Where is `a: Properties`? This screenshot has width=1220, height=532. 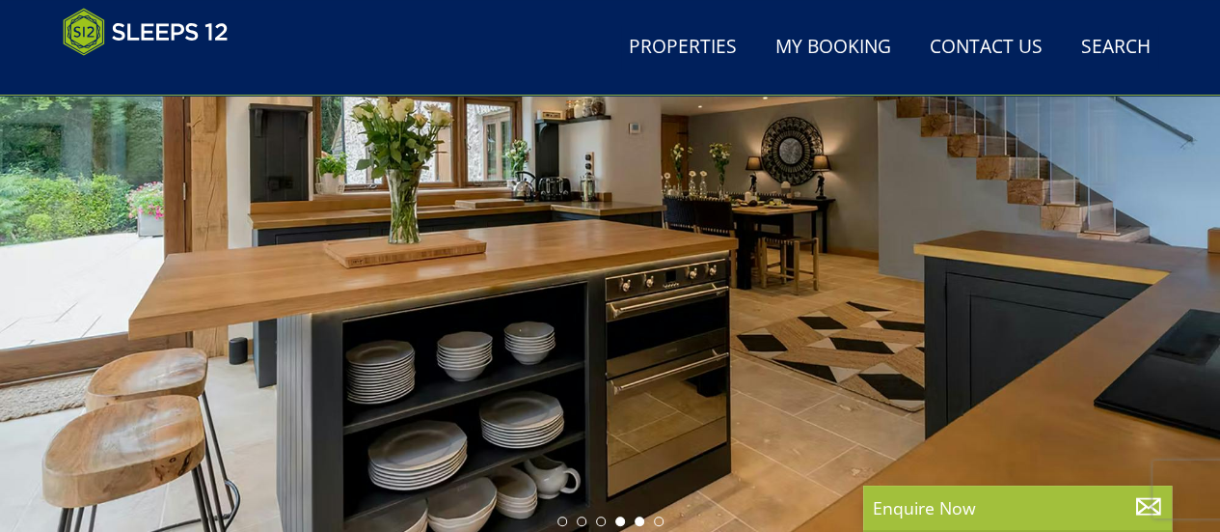 a: Properties is located at coordinates (683, 47).